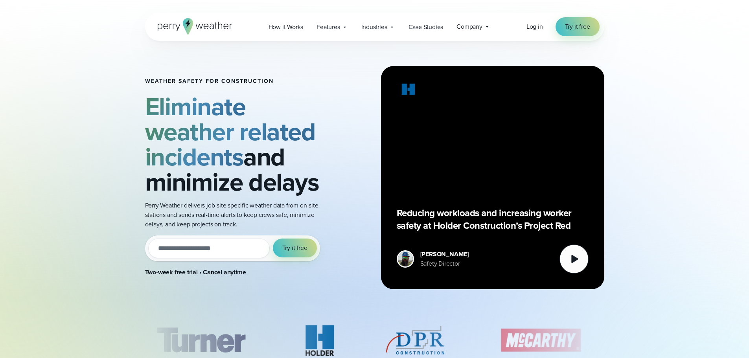 This screenshot has width=749, height=358. What do you see at coordinates (295, 248) in the screenshot?
I see `button: Try it free` at bounding box center [295, 248].